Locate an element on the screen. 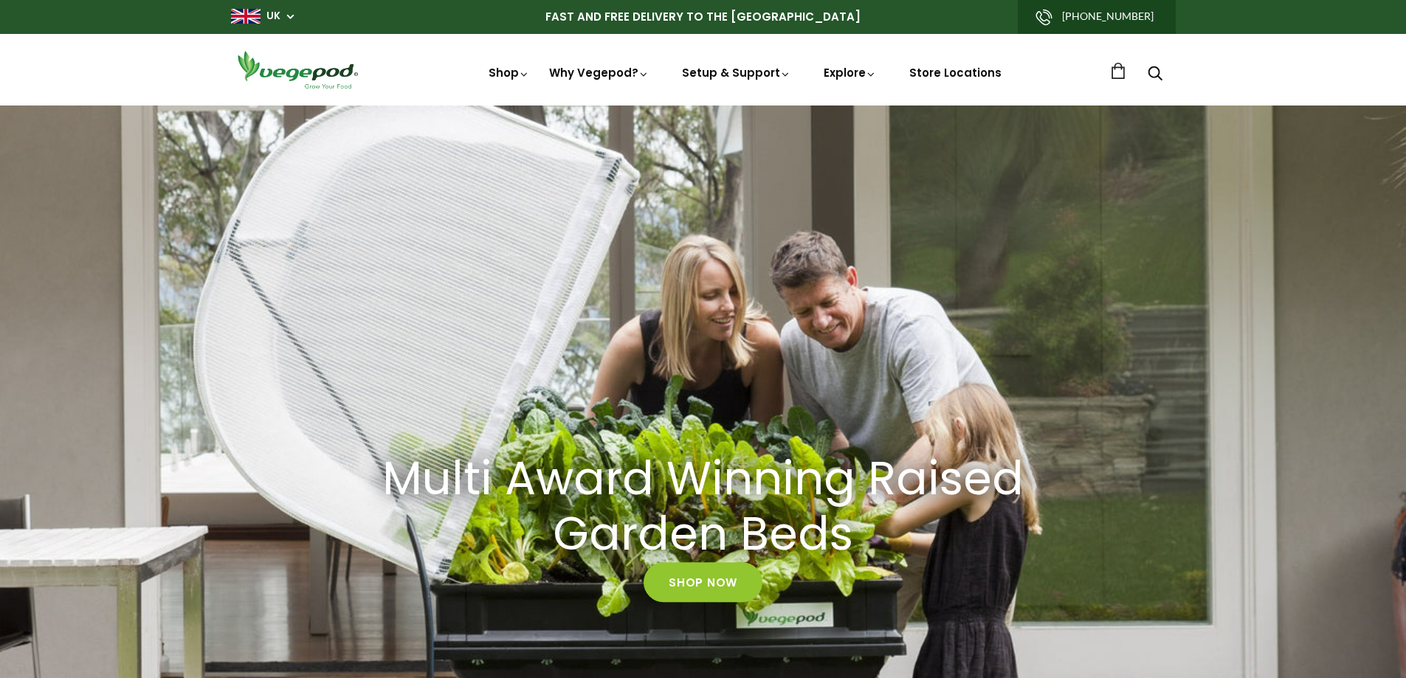 This screenshot has height=678, width=1406. a: Multi Award Winning Raised Garden Beds is located at coordinates (703, 508).